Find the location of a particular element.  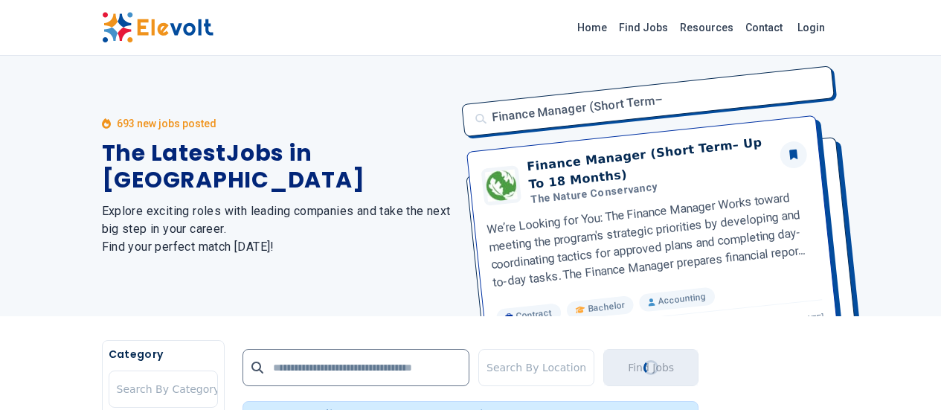

a: Find Jobs is located at coordinates (644, 28).